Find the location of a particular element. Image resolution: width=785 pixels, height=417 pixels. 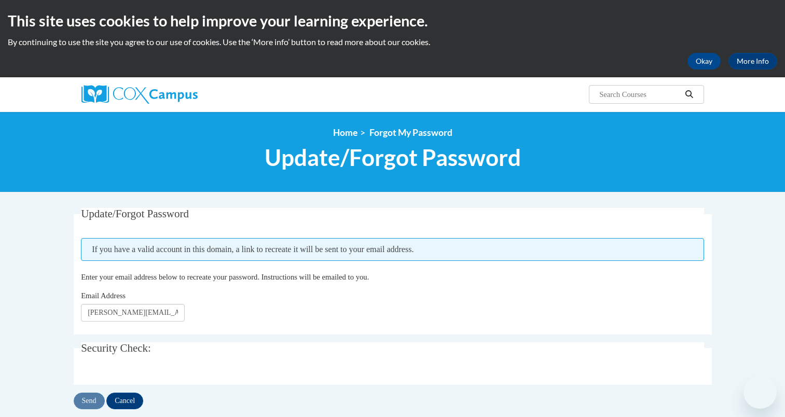

span: Email Address is located at coordinates (103, 296).